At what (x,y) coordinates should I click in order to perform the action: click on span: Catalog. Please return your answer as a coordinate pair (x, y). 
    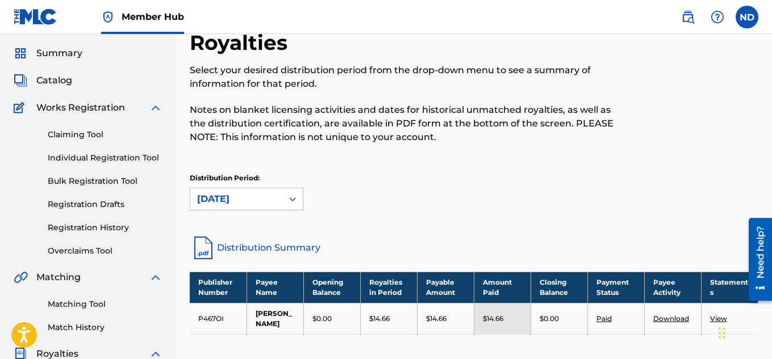
    Looking at the image, I should click on (54, 81).